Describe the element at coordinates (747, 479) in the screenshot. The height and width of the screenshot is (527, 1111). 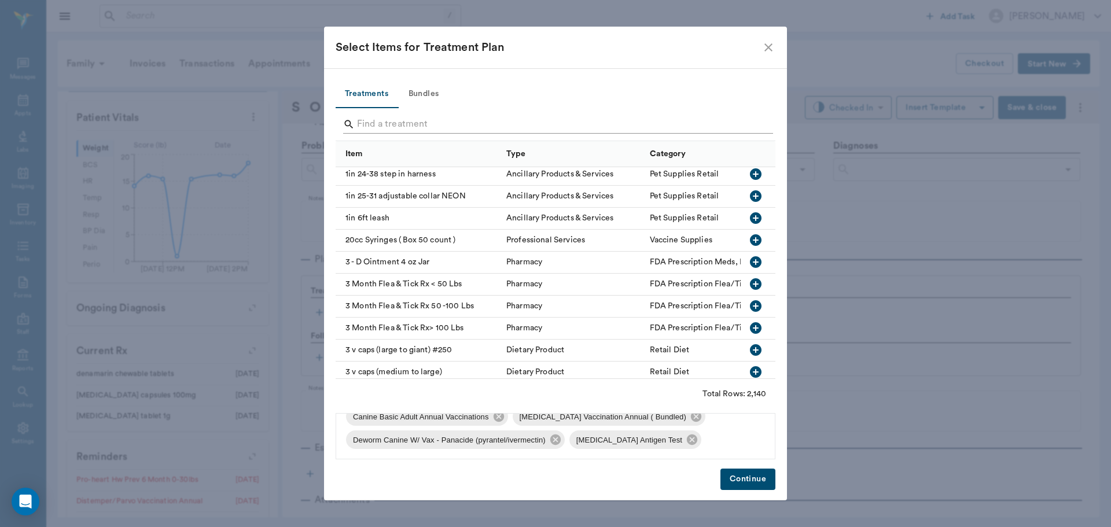
I see `button: Continue` at that location.